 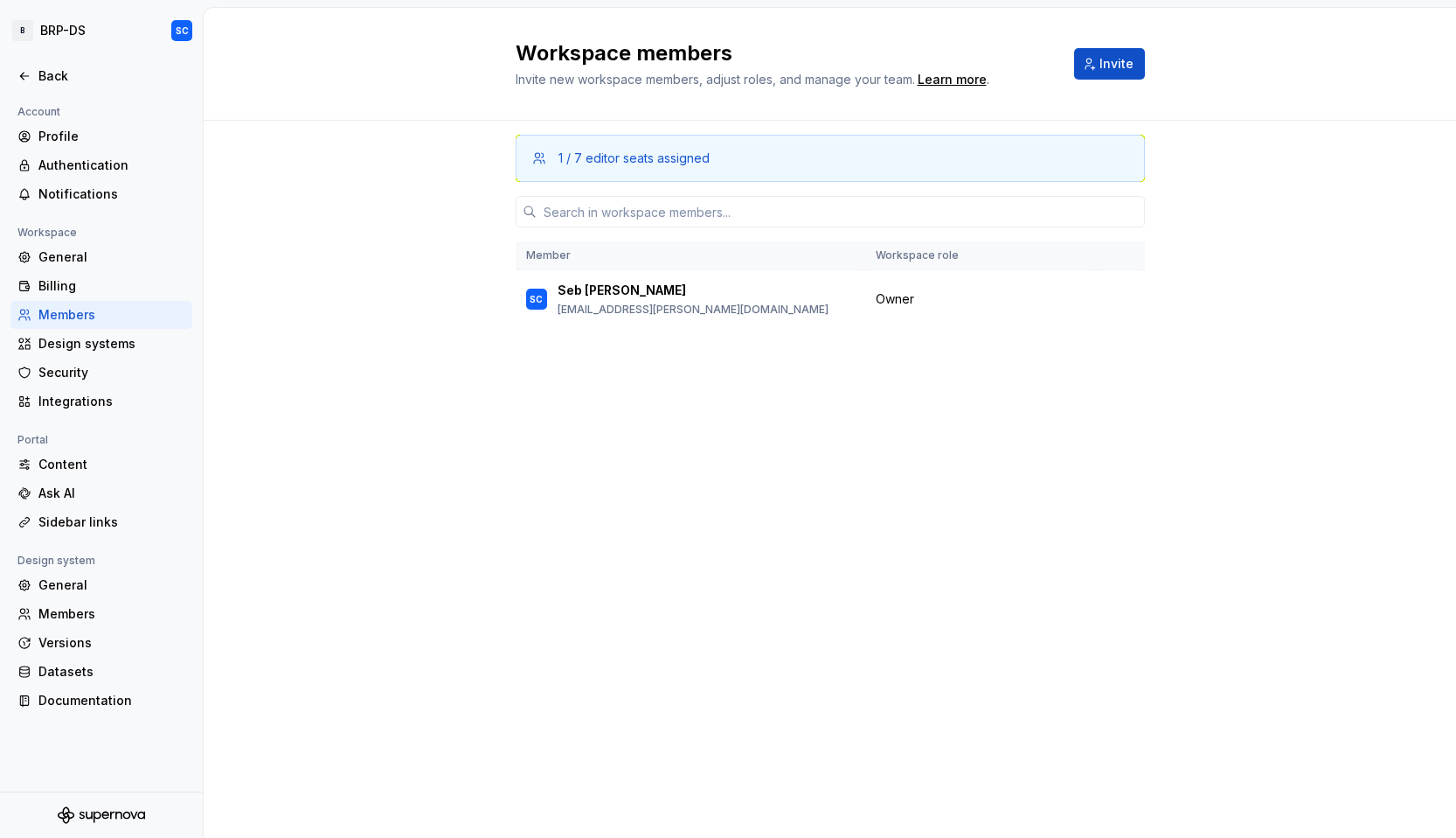 I want to click on a: Ask AI, so click(x=101, y=493).